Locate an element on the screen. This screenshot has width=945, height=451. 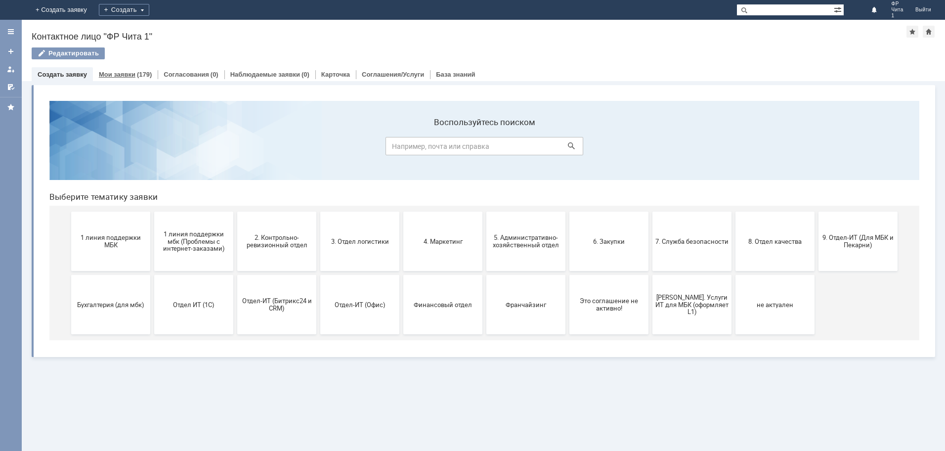
button: Отдел-ИТ (Битрикс24 и CRM) is located at coordinates (235, 212).